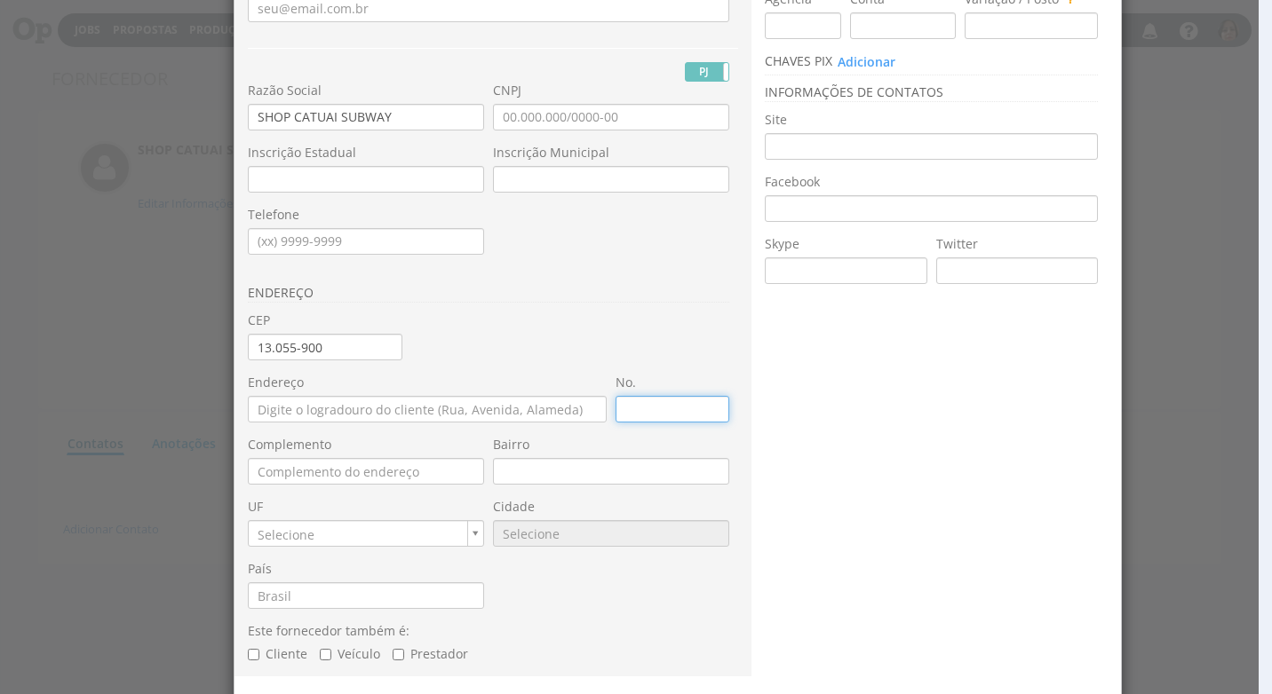 The image size is (1272, 694). Describe the element at coordinates (259, 569) in the screenshot. I see `label: País` at that location.